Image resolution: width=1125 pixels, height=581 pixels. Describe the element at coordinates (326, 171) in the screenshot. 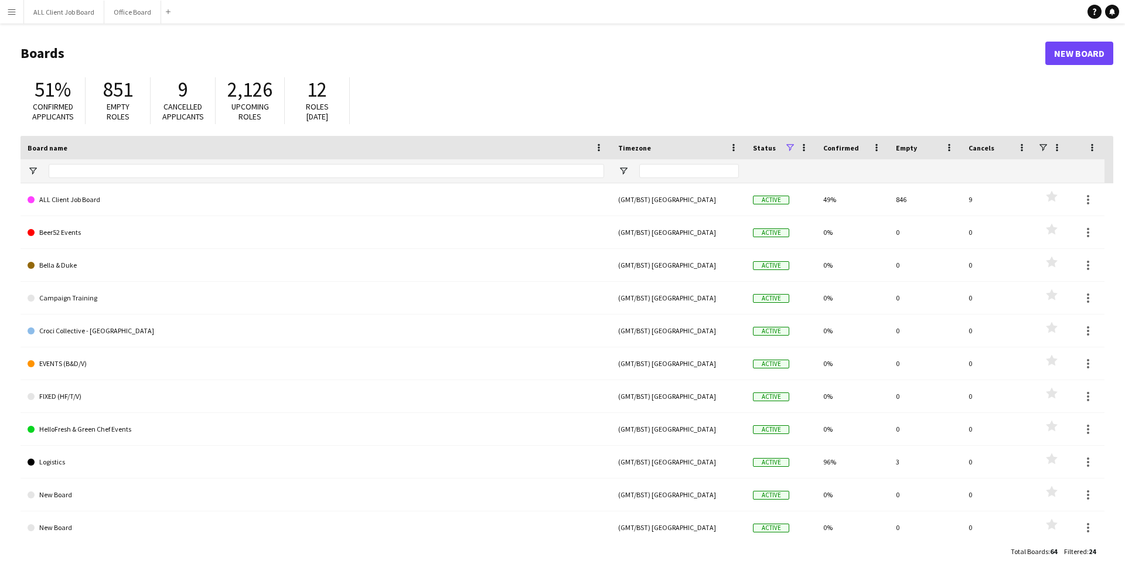

I see `input: Board name Filter Input` at that location.